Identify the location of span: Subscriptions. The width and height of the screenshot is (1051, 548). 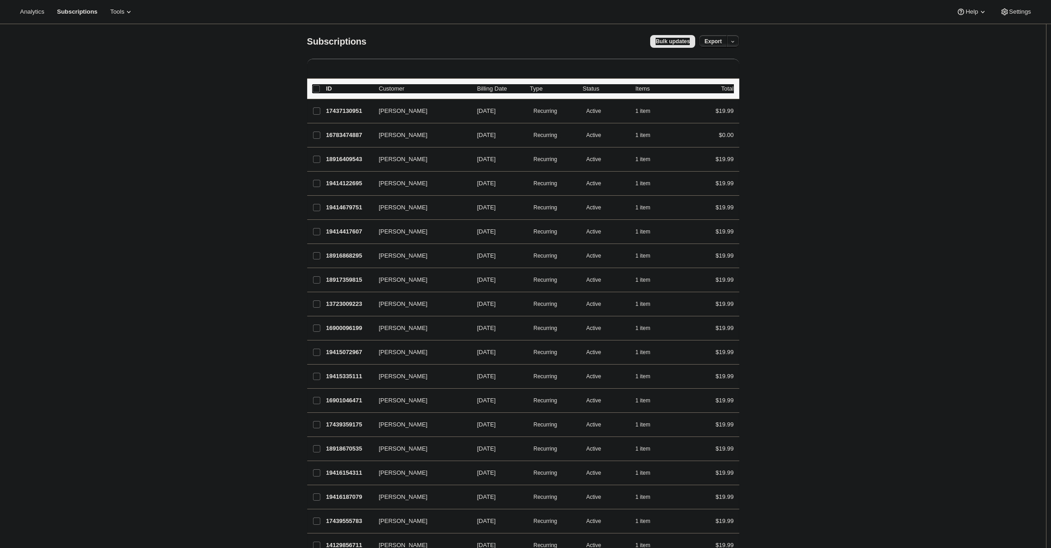
(77, 12).